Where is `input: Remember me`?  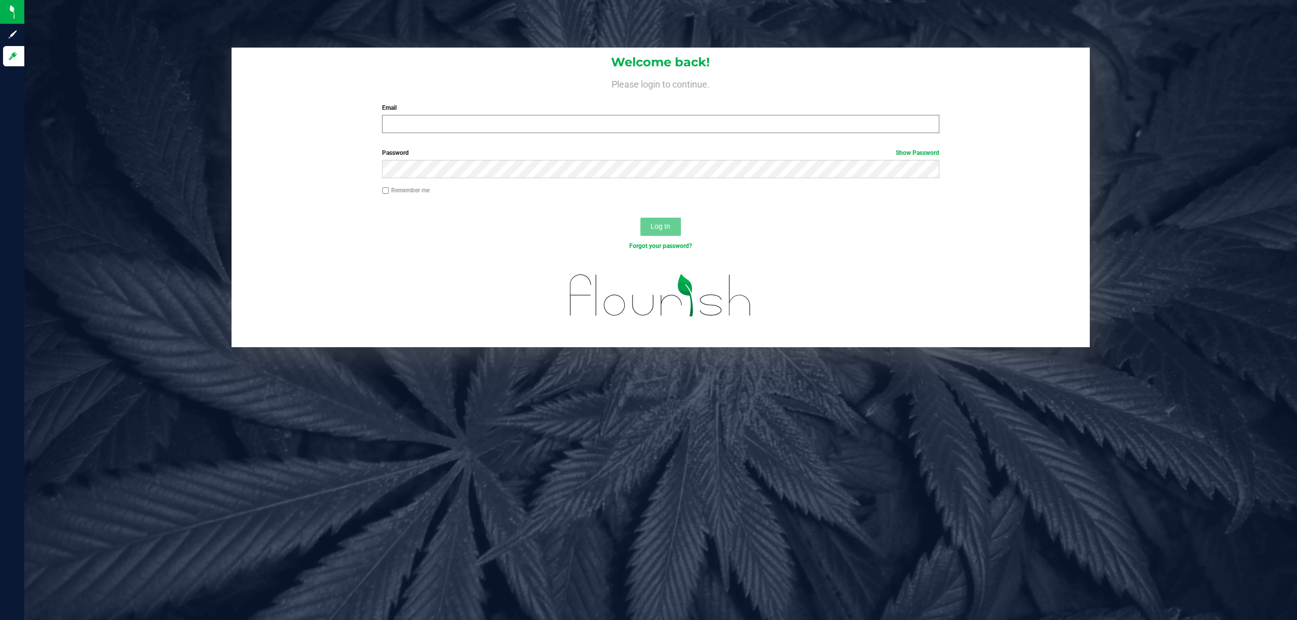 input: Remember me is located at coordinates (385, 191).